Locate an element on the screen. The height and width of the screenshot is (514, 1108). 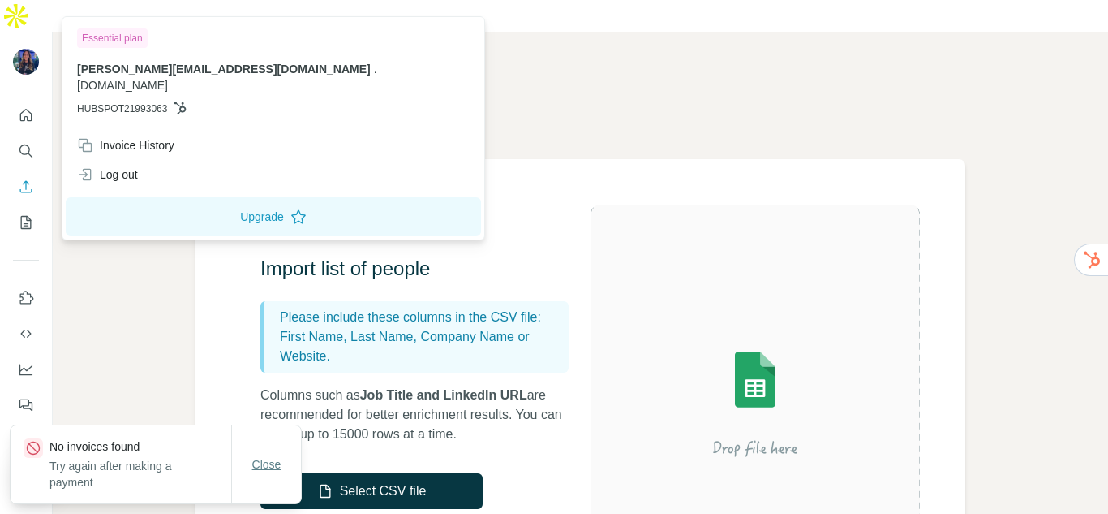
button: Use Surfe on LinkedIn is located at coordinates (26, 298).